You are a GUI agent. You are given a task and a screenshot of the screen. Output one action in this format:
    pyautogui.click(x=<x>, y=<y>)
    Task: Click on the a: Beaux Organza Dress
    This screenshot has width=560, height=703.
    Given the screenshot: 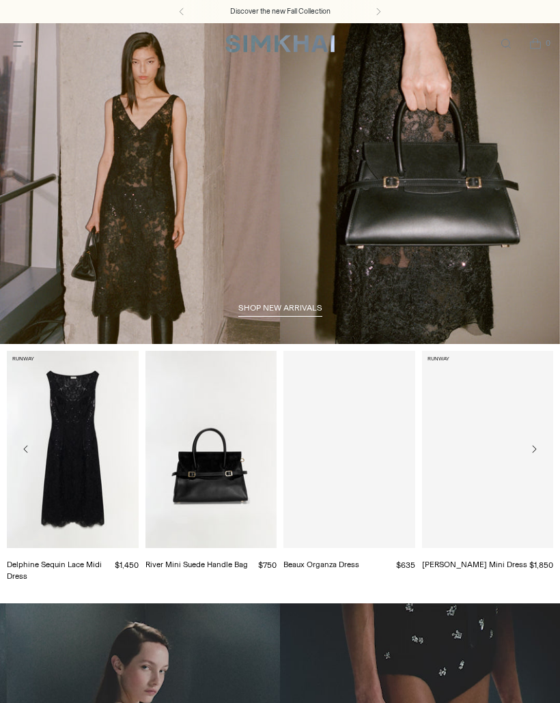 What is the action you would take?
    pyautogui.click(x=321, y=564)
    